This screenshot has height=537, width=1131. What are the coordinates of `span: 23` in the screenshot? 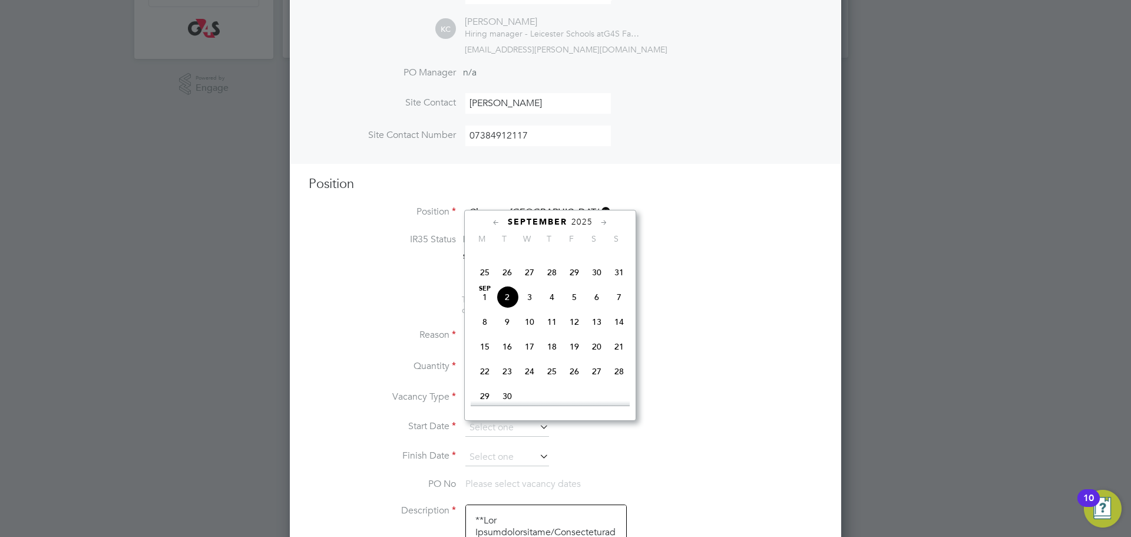 It's located at (507, 371).